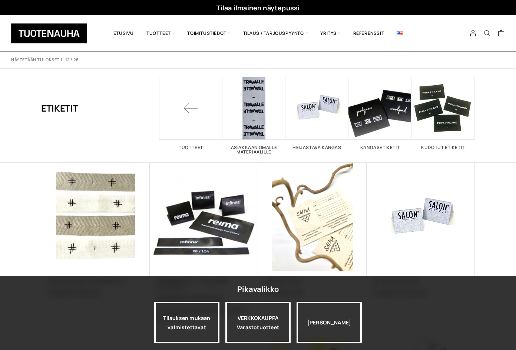  Describe the element at coordinates (191, 113) in the screenshot. I see `a: Tuotteet` at that location.